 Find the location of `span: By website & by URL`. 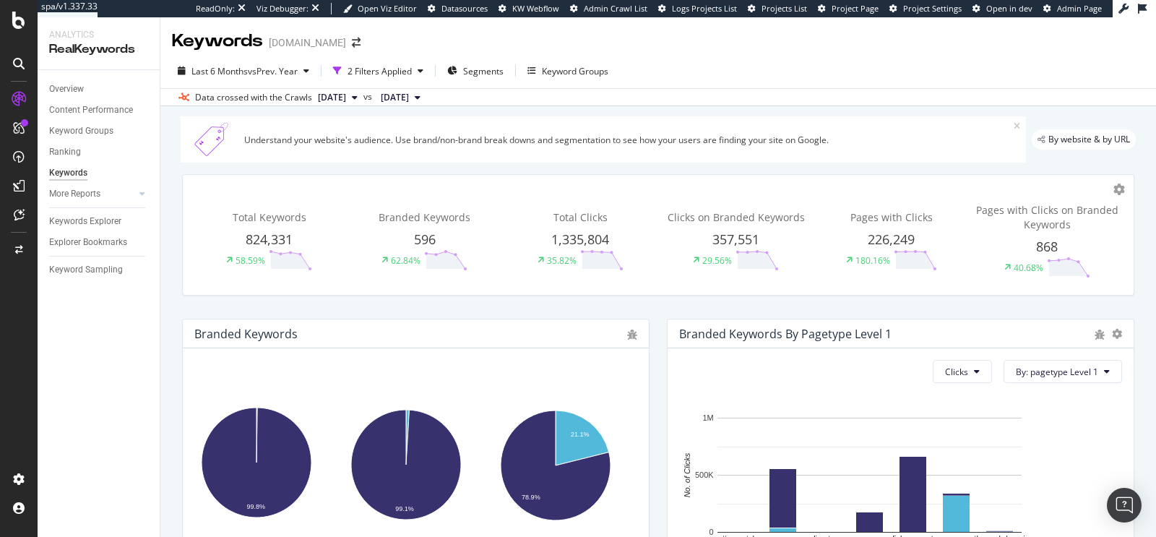

span: By website & by URL is located at coordinates (1089, 139).